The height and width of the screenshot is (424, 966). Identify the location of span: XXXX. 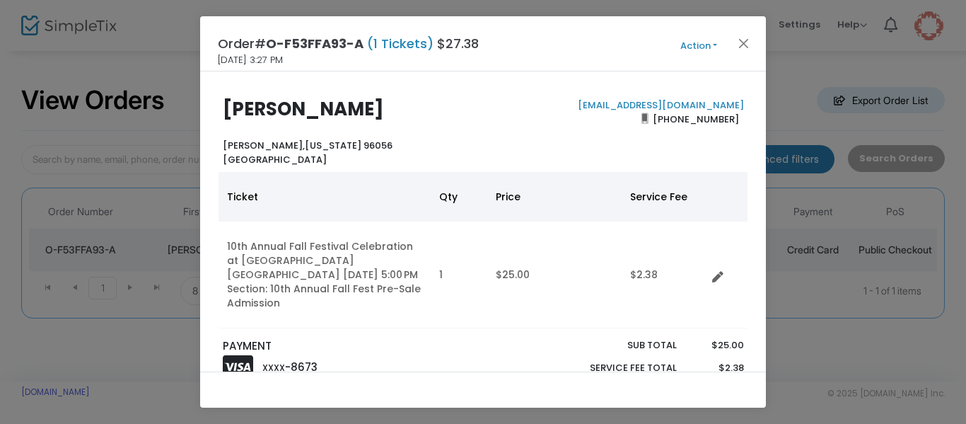
(274, 367).